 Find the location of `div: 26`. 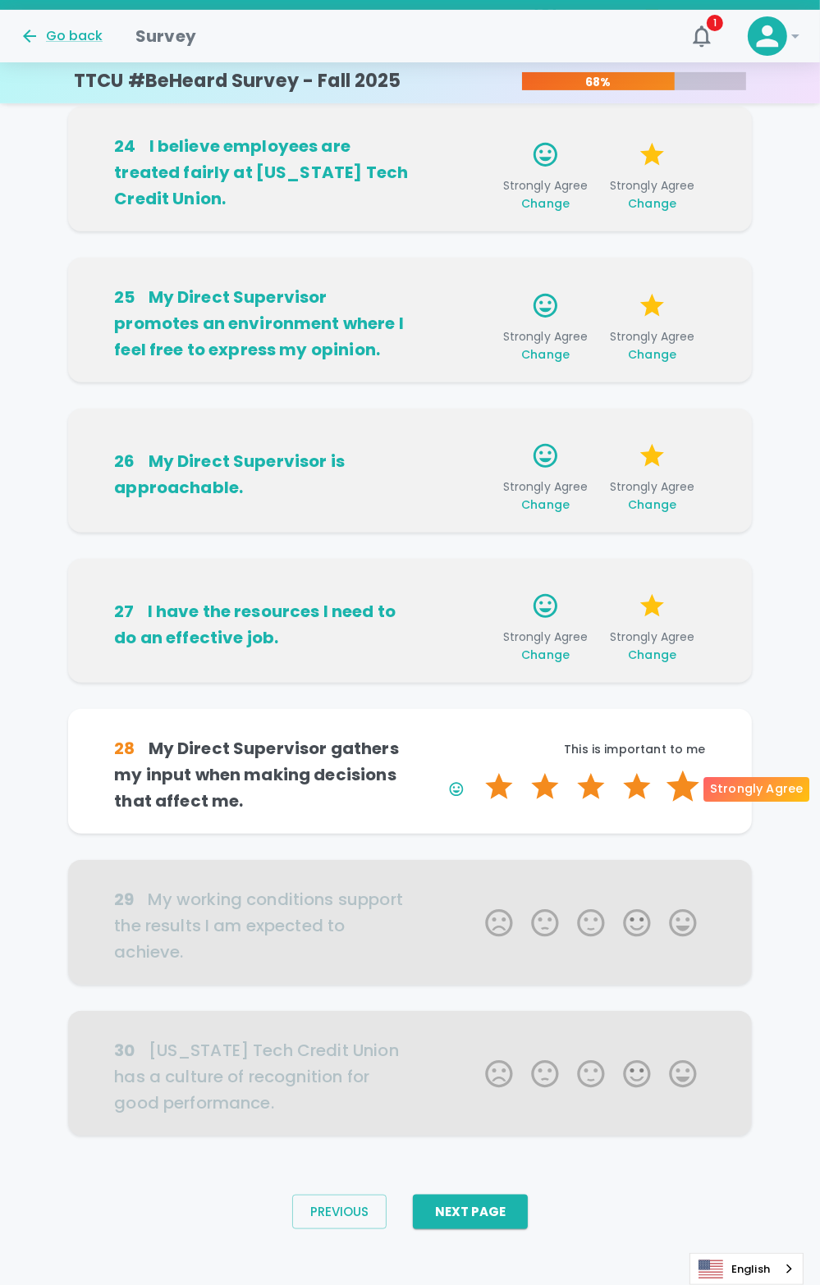

div: 26 is located at coordinates (124, 461).